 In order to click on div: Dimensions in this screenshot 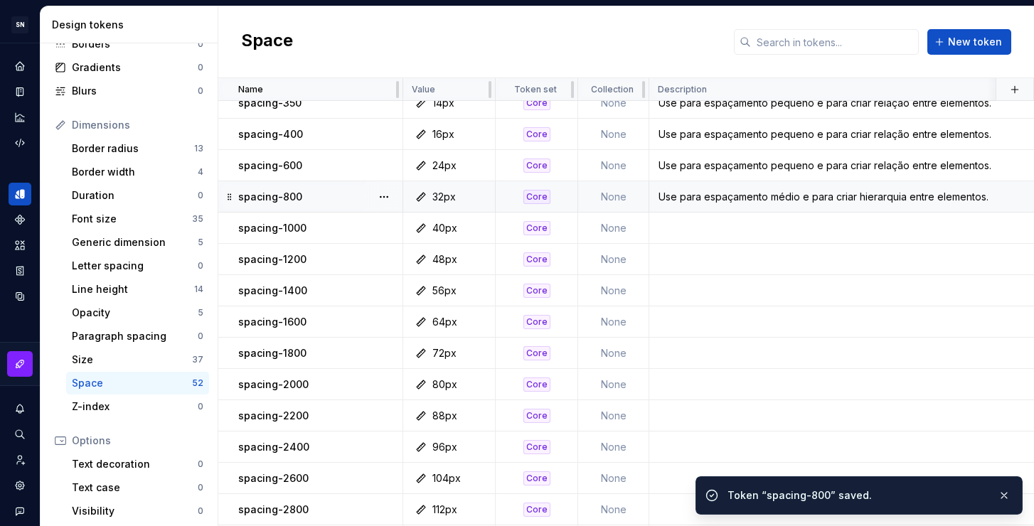, I will do `click(137, 125)`.